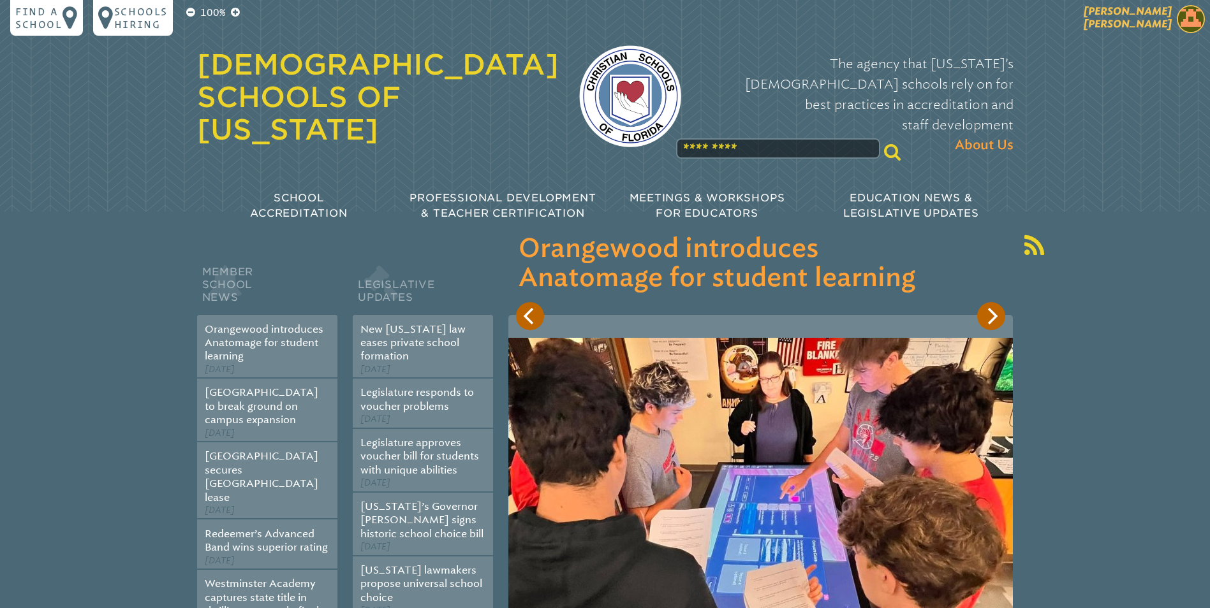 This screenshot has width=1210, height=608. What do you see at coordinates (420, 457) in the screenshot?
I see `a: Legislature approves voucher bill for students with unique abilities` at bounding box center [420, 457].